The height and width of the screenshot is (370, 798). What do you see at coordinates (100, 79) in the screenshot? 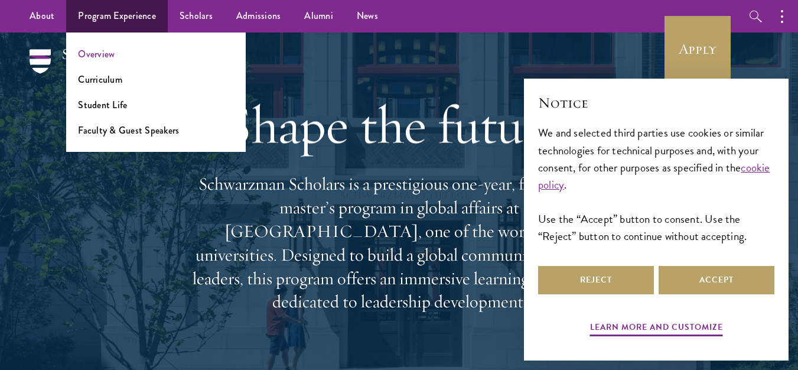
I see `a: Curriculum` at bounding box center [100, 79].